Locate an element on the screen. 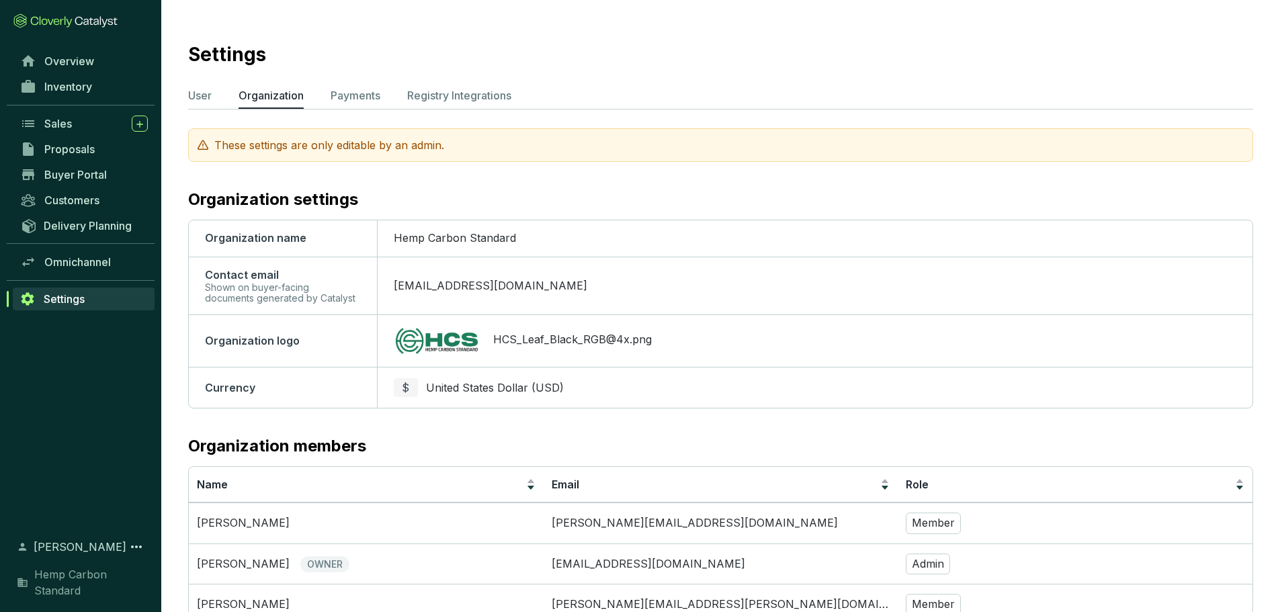  span: Buyer Portal is located at coordinates (75, 175).